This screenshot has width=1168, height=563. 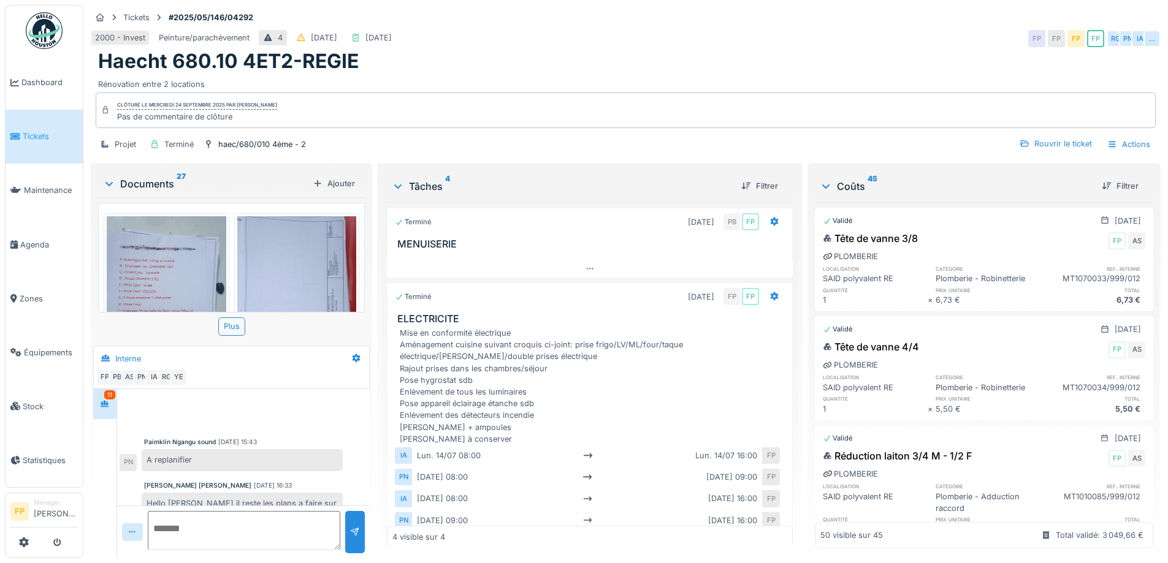 I want to click on a: Tickets, so click(x=44, y=137).